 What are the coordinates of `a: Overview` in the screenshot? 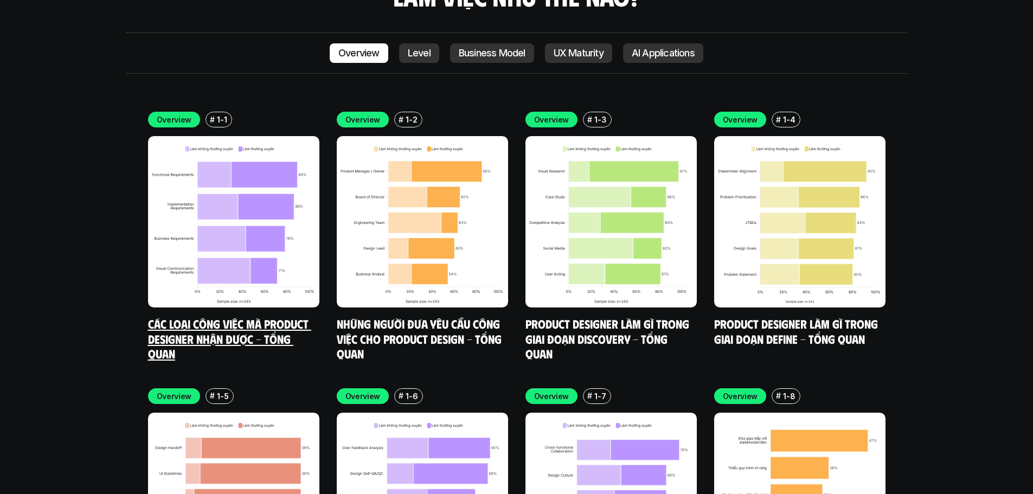 It's located at (359, 53).